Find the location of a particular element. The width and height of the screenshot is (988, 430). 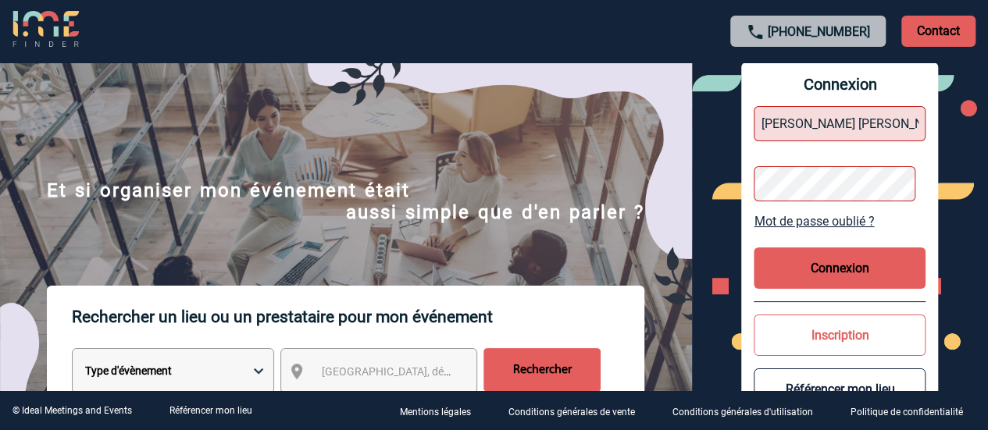

div: © Ideal Meetings and Events is located at coordinates (72, 411).